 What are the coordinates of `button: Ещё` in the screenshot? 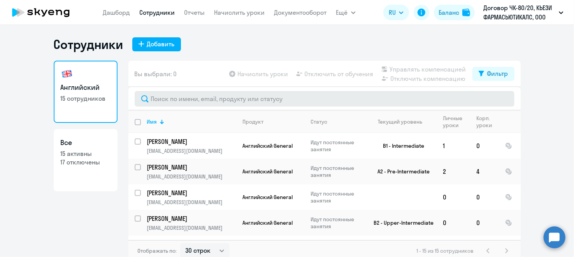 It's located at (346, 12).